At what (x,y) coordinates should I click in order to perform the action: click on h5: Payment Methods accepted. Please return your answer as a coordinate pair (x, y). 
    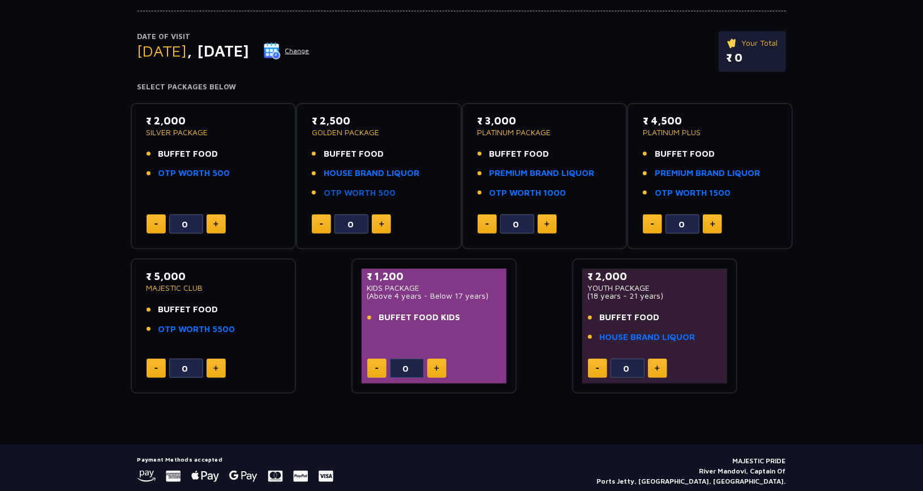
    Looking at the image, I should click on (235, 459).